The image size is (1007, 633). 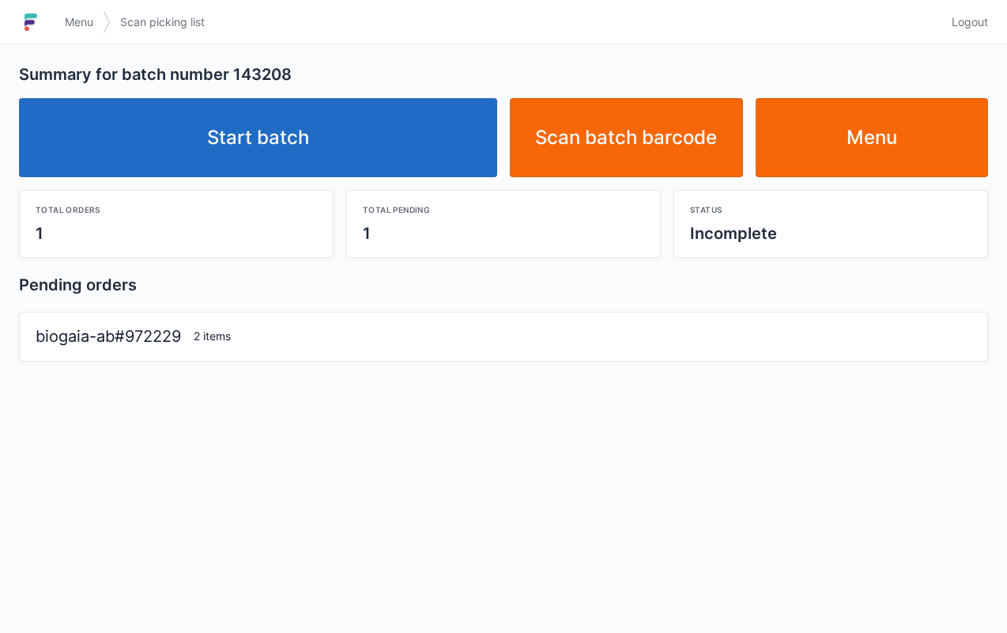 What do you see at coordinates (970, 22) in the screenshot?
I see `span: Logout` at bounding box center [970, 22].